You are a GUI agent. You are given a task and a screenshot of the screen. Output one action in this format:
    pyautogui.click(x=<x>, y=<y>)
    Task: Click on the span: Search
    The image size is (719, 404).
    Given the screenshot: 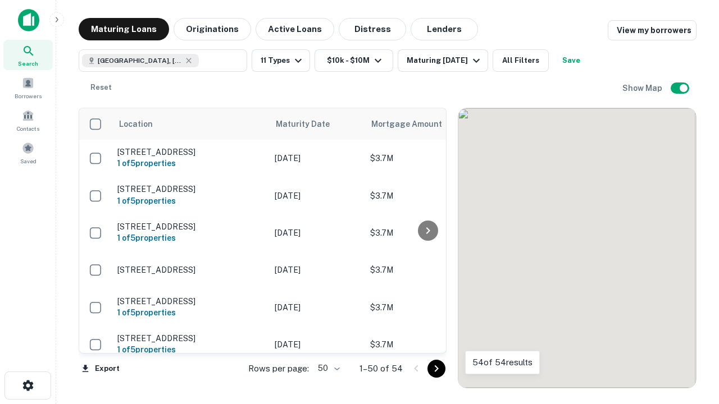 What is the action you would take?
    pyautogui.click(x=28, y=63)
    